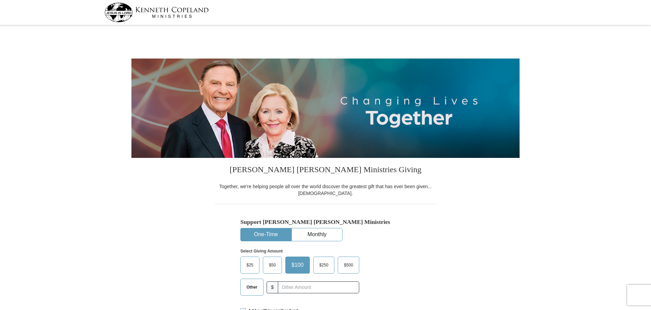  What do you see at coordinates (318, 287) in the screenshot?
I see `input: Other Amount` at bounding box center [318, 287].